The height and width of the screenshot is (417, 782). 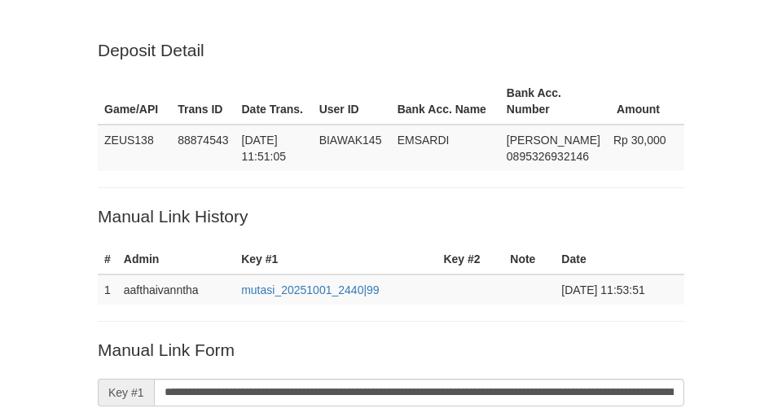 What do you see at coordinates (391, 349) in the screenshot?
I see `p: Manual Link Form` at bounding box center [391, 349].